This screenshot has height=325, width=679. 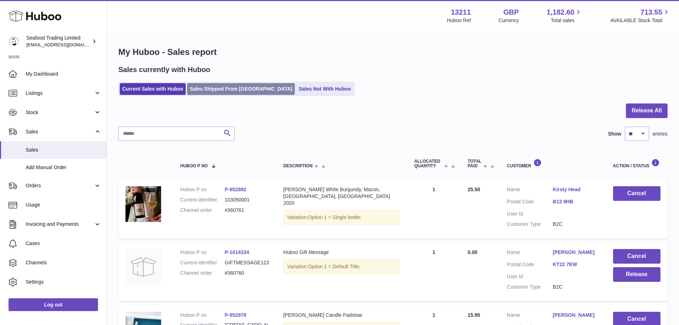 What do you see at coordinates (58, 41) in the screenshot?
I see `div: Seafood Trading Limited` at bounding box center [58, 41].